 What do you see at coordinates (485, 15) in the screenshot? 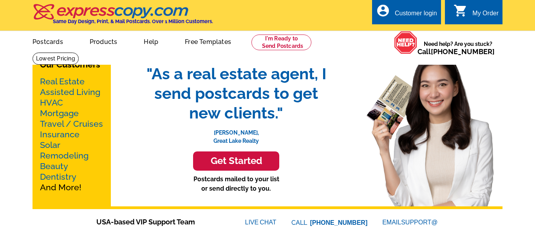
I see `div: My Order` at bounding box center [485, 15].